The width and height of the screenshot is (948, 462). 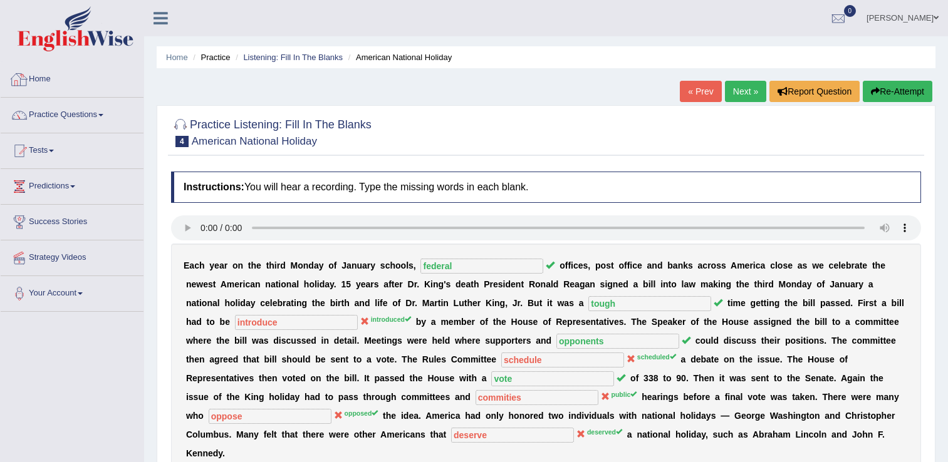 What do you see at coordinates (214, 187) in the screenshot?
I see `b: Instructions:` at bounding box center [214, 187].